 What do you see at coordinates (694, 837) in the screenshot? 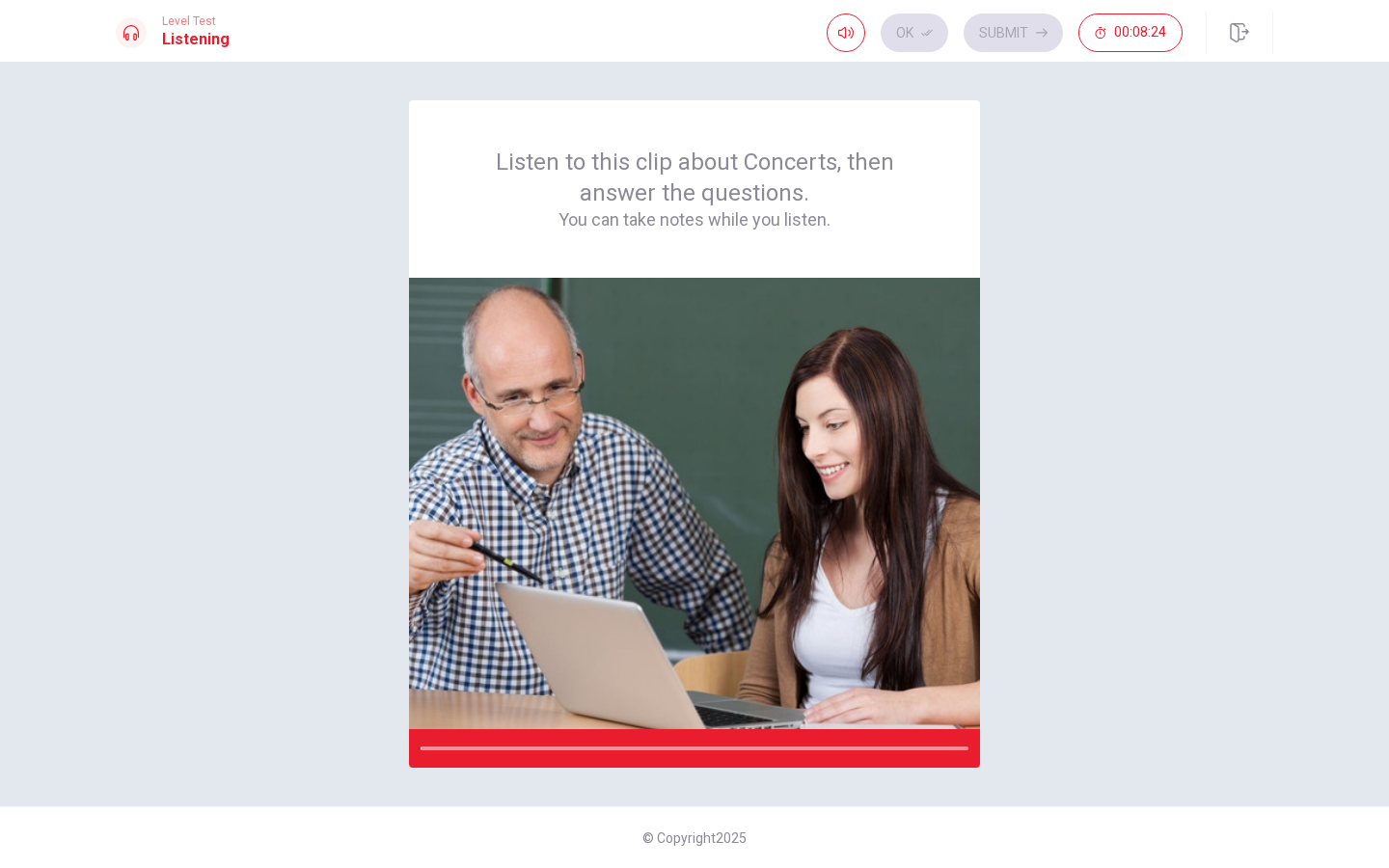
I see `span: © Copyright 2025` at bounding box center [694, 837].